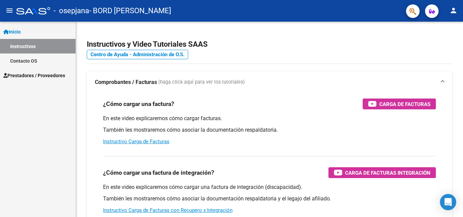 This screenshot has width=463, height=217. I want to click on p: En este video explicaremos cómo cargar facturas., so click(270, 119).